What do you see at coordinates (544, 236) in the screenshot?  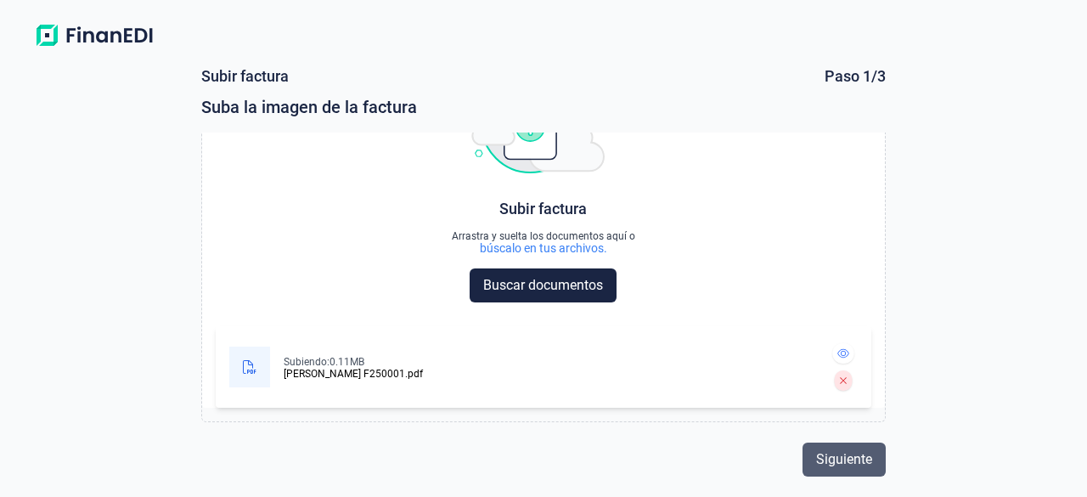 I see `div: Arrastra y suelta los documentos aquí o` at bounding box center [544, 236].